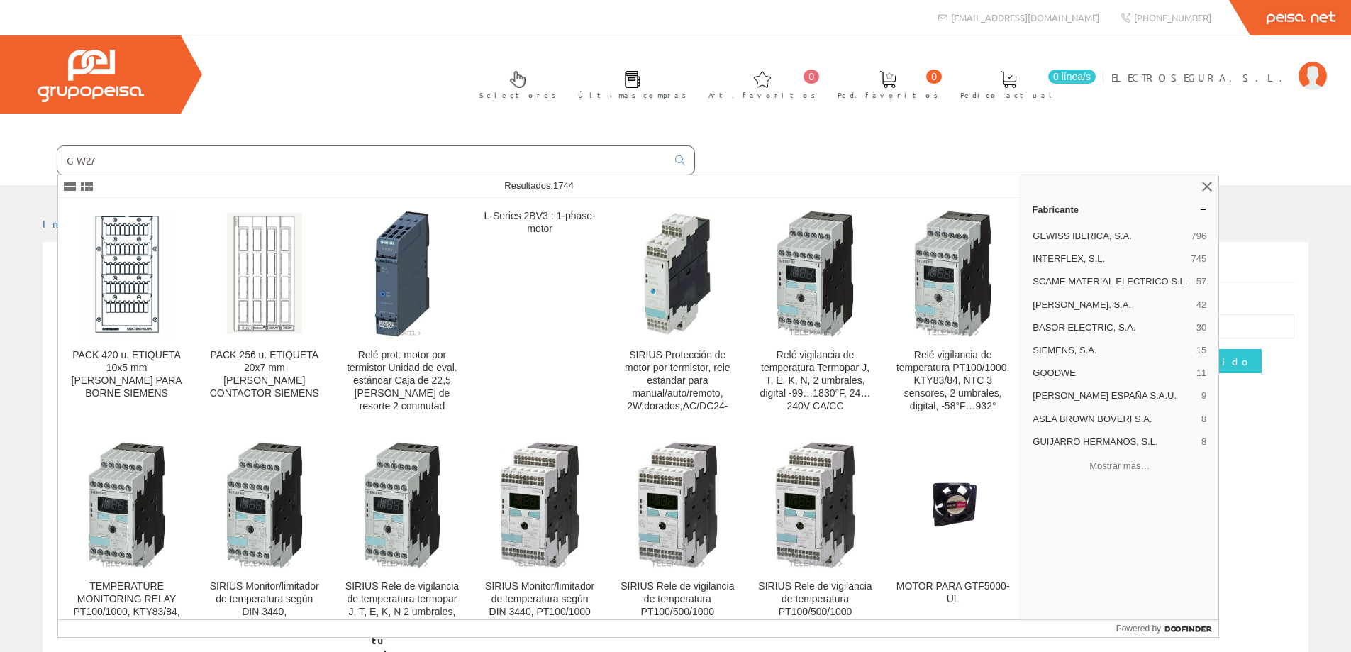 This screenshot has height=652, width=1351. What do you see at coordinates (677, 381) in the screenshot?
I see `div: SIRIUS Protección de motor por termistor, rele estandar para manual/auto/remoto, 2W,dorados,AC/DC24-` at bounding box center [677, 381].